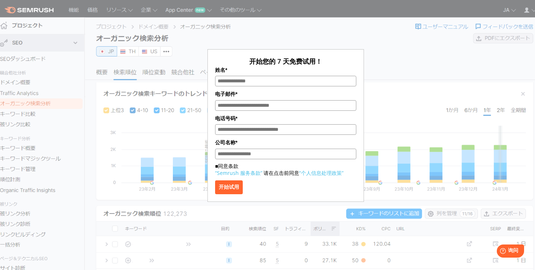 This screenshot has width=535, height=270. What do you see at coordinates (239, 173) in the screenshot?
I see `font: “Semrush 服务条款”` at bounding box center [239, 173].